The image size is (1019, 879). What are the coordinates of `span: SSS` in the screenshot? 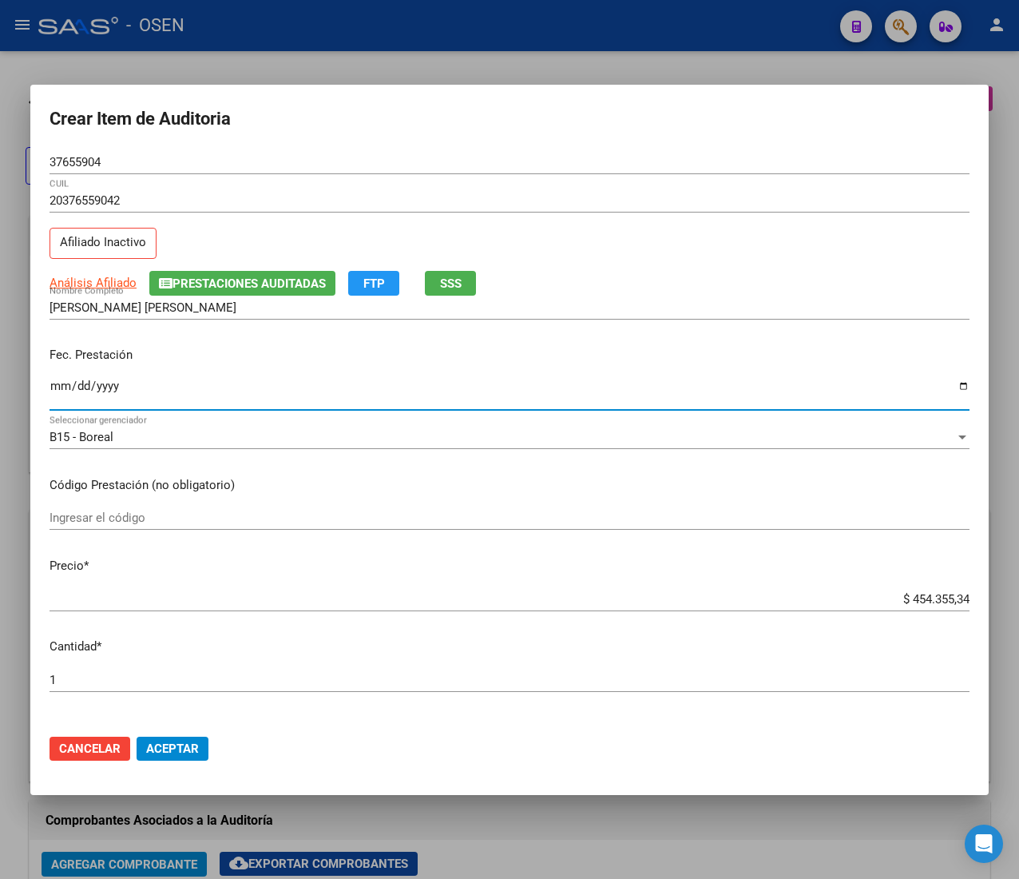 It's located at (451, 284).